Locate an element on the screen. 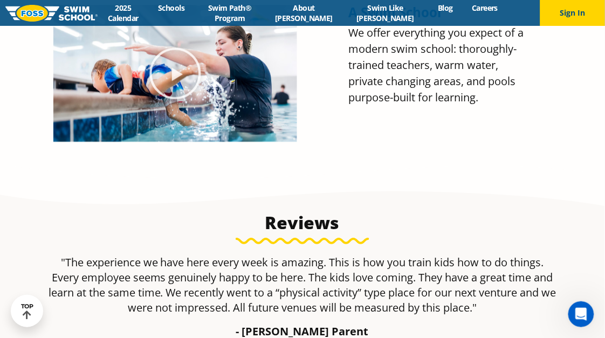  a: Schools is located at coordinates (171, 8).